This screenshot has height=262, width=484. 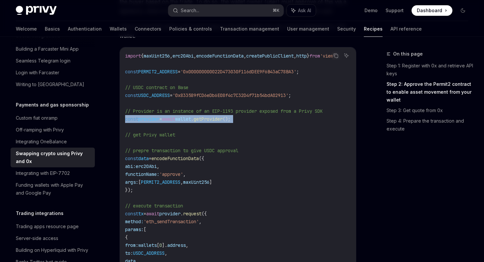 I want to click on span: abi:, so click(x=130, y=166).